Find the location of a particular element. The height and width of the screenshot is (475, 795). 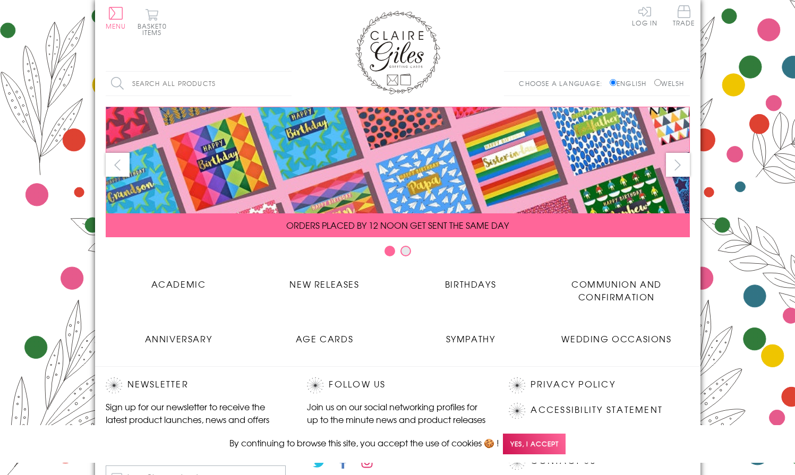

button: Carousel Page 2 is located at coordinates (406, 251).